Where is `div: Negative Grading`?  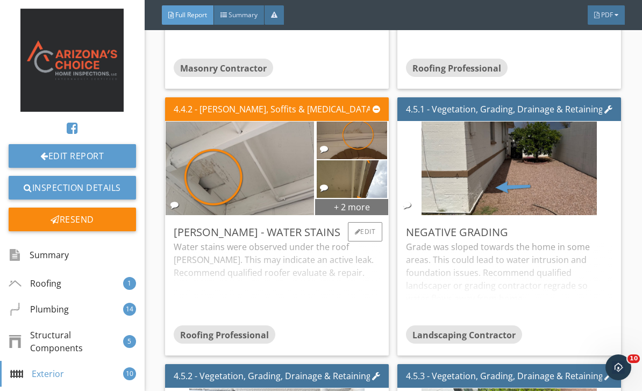
div: Negative Grading is located at coordinates (509, 232).